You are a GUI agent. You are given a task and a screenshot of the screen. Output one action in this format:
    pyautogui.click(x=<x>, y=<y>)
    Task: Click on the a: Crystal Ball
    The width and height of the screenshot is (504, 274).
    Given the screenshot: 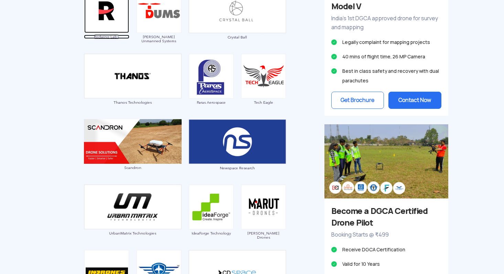 What is the action you would take?
    pyautogui.click(x=237, y=23)
    